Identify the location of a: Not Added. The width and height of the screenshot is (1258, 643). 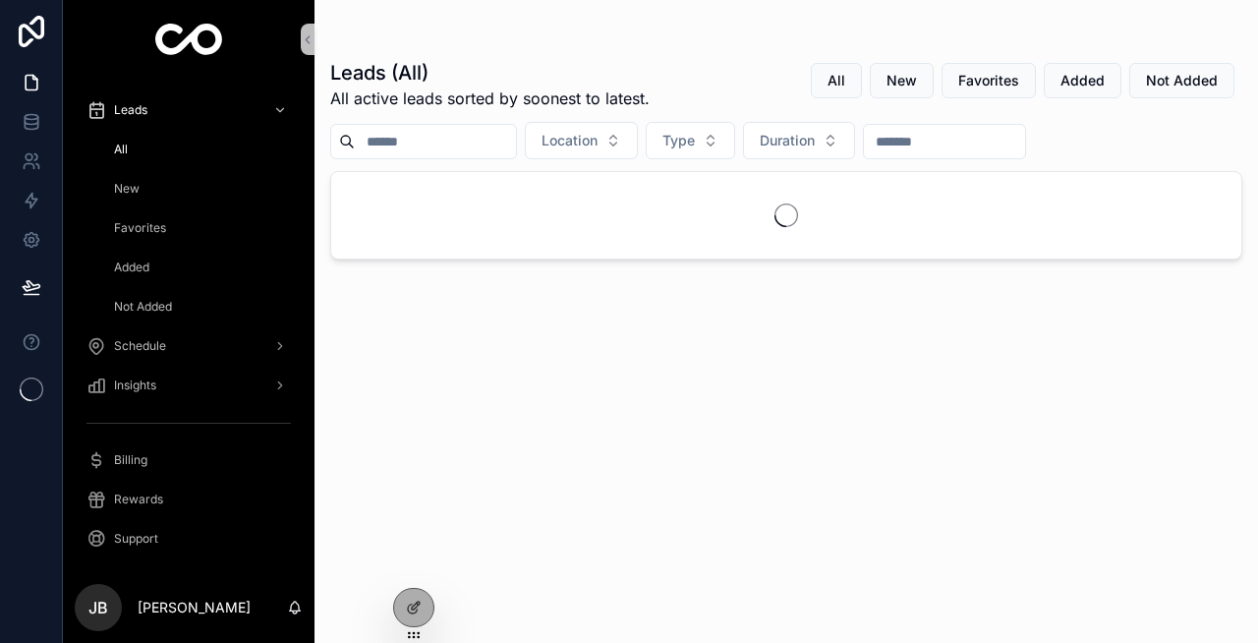
(200, 307).